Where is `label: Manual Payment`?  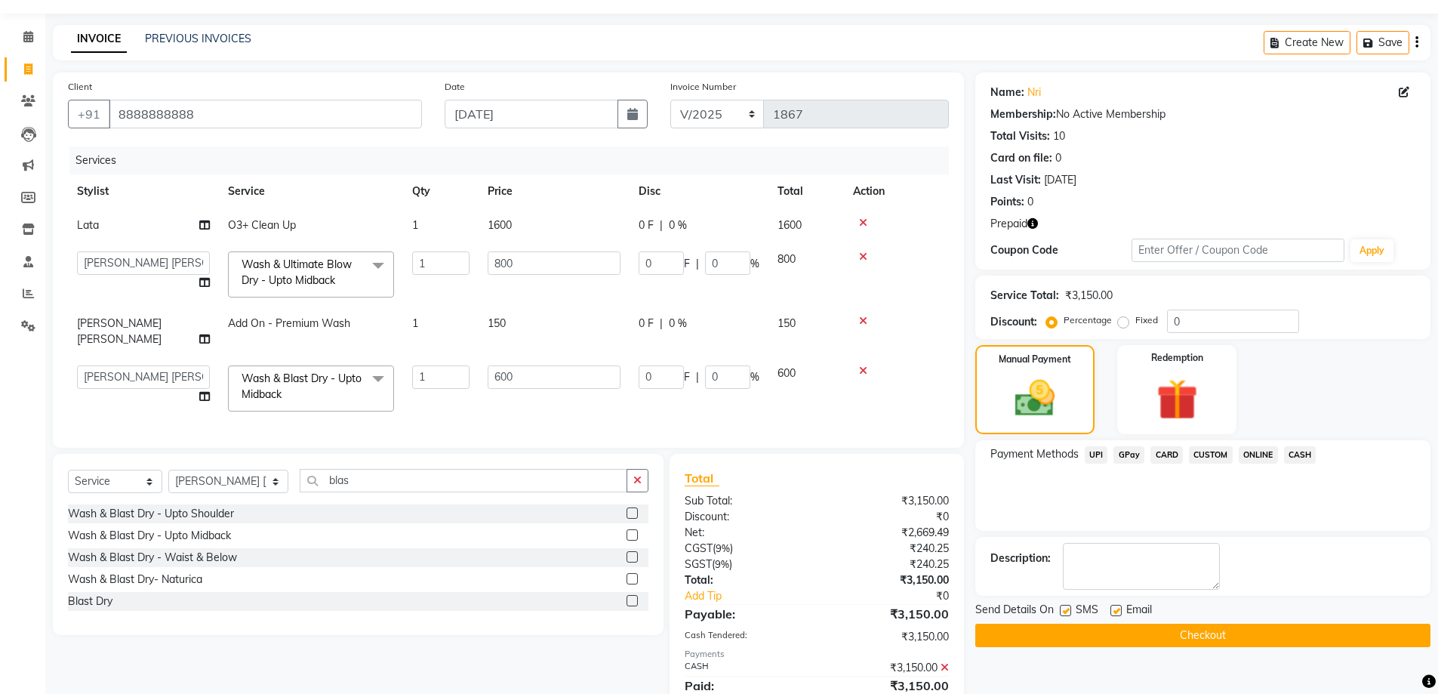
label: Manual Payment is located at coordinates (1035, 359).